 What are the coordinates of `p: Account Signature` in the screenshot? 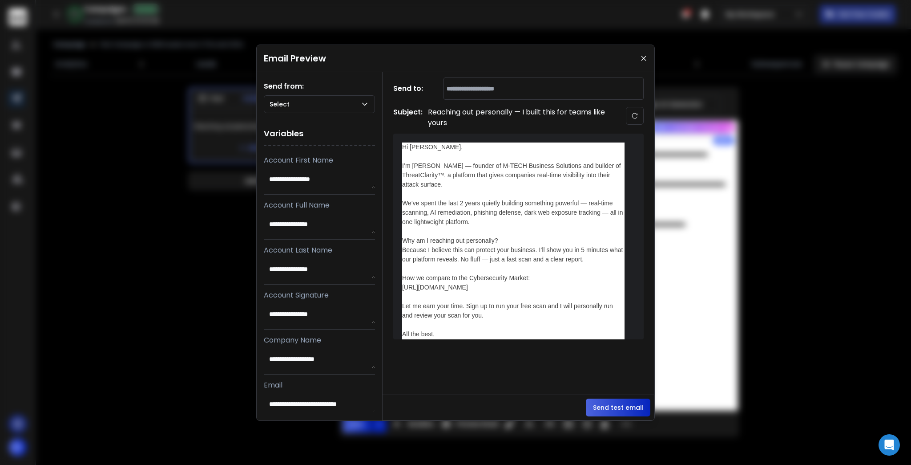 It's located at (319, 295).